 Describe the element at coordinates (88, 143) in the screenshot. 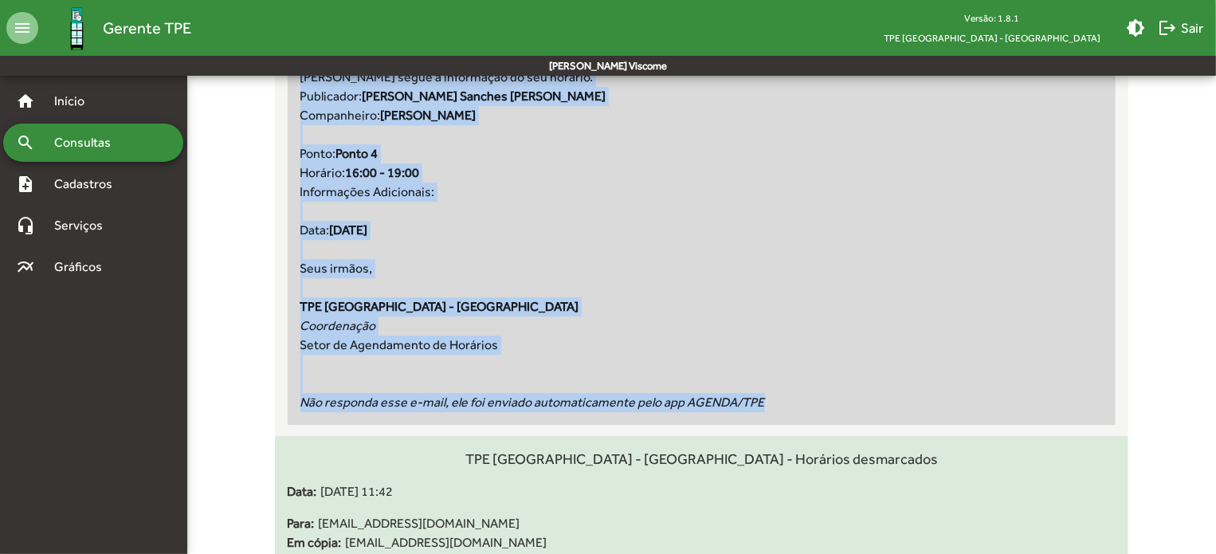

I see `span: Consultas` at that location.